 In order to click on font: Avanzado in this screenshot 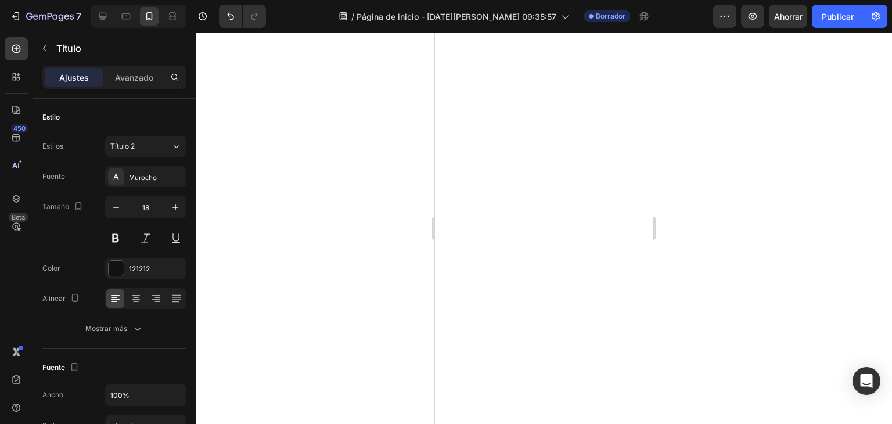, I will do `click(134, 77)`.